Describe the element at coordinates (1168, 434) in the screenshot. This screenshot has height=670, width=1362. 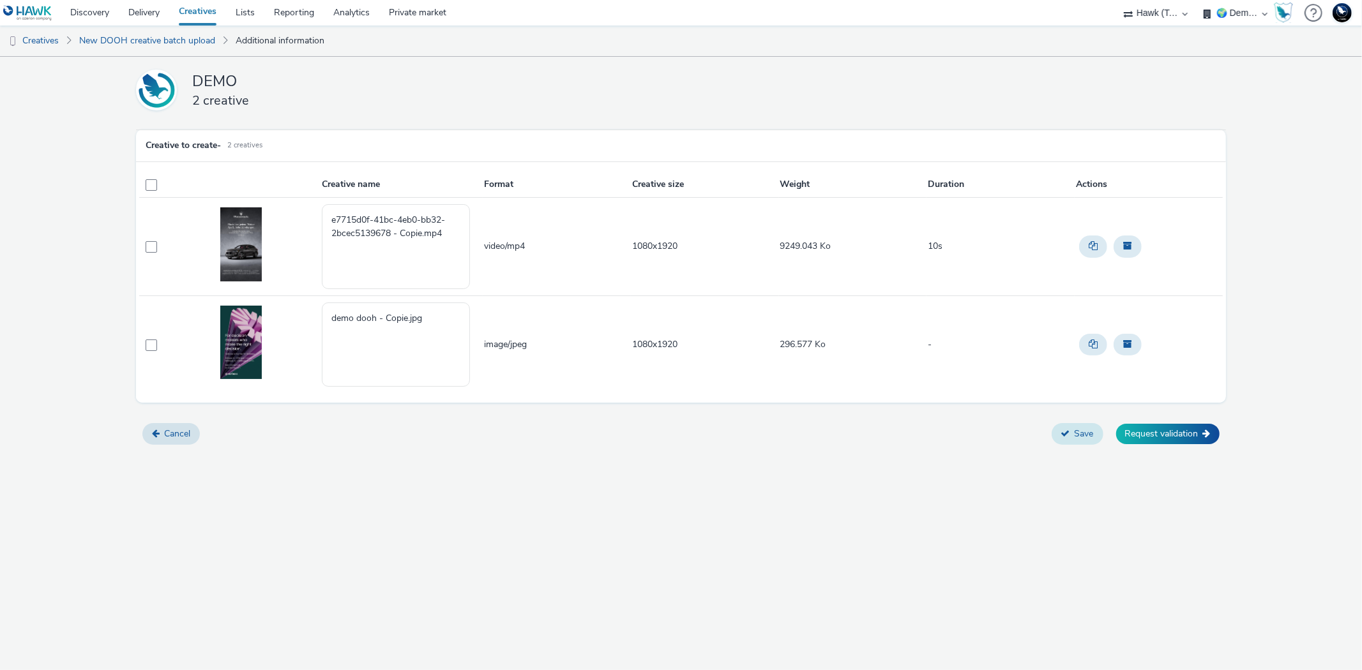
I see `button: Request validation` at that location.